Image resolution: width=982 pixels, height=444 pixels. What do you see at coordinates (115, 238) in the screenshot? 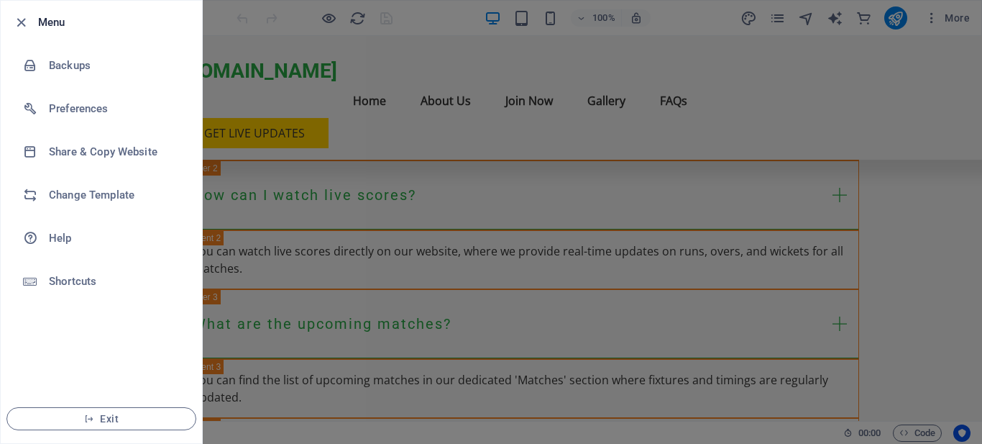
I see `h6: Help` at bounding box center [115, 238].